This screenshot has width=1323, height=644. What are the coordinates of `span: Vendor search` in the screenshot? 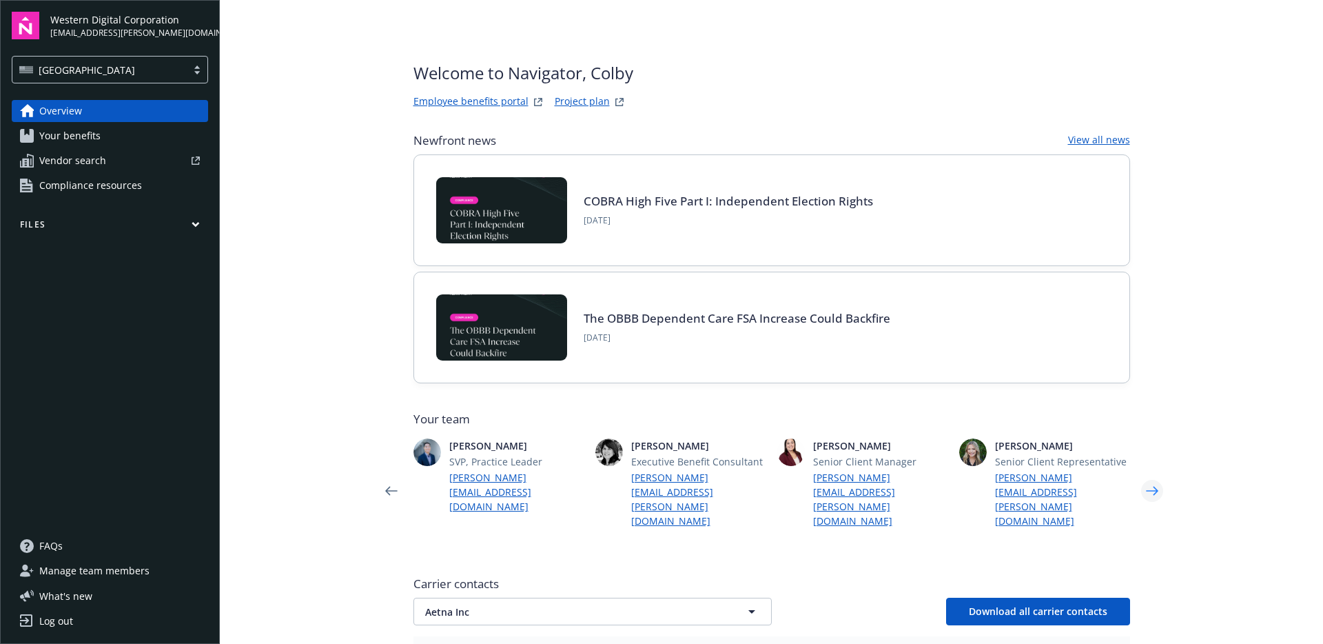 It's located at (72, 161).